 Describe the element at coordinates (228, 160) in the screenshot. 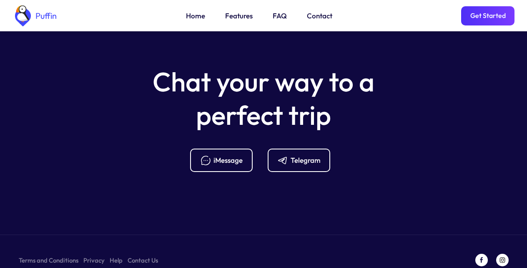

I see `div: iMessage` at that location.